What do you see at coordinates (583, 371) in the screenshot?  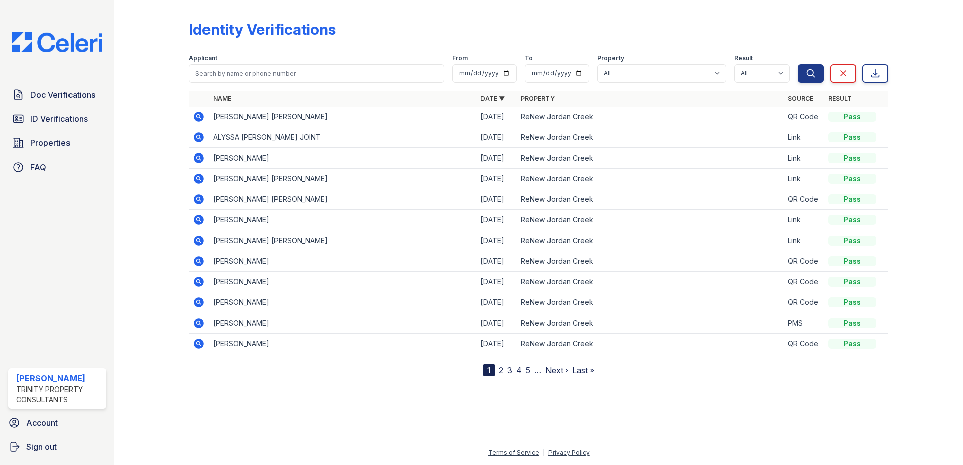 I see `a: Last »` at bounding box center [583, 371].